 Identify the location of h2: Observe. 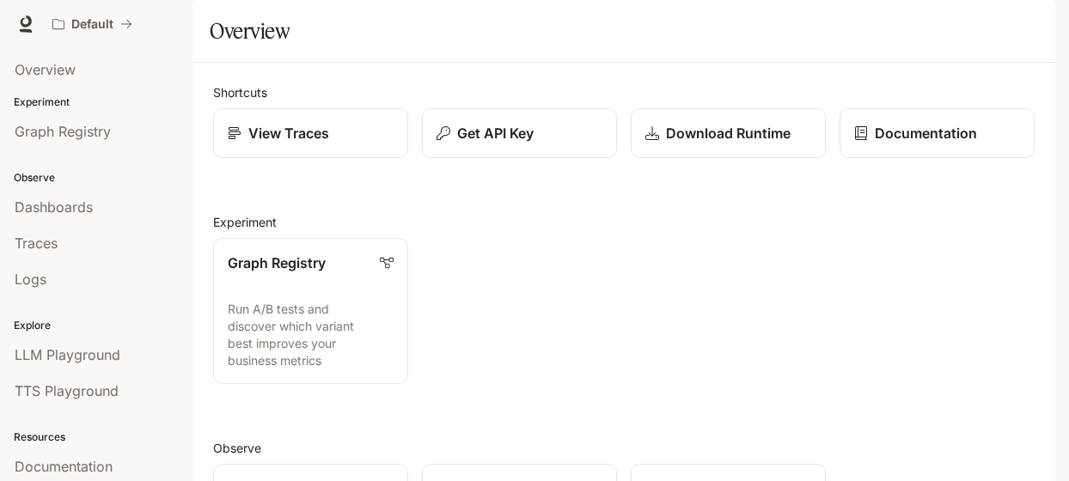
(624, 448).